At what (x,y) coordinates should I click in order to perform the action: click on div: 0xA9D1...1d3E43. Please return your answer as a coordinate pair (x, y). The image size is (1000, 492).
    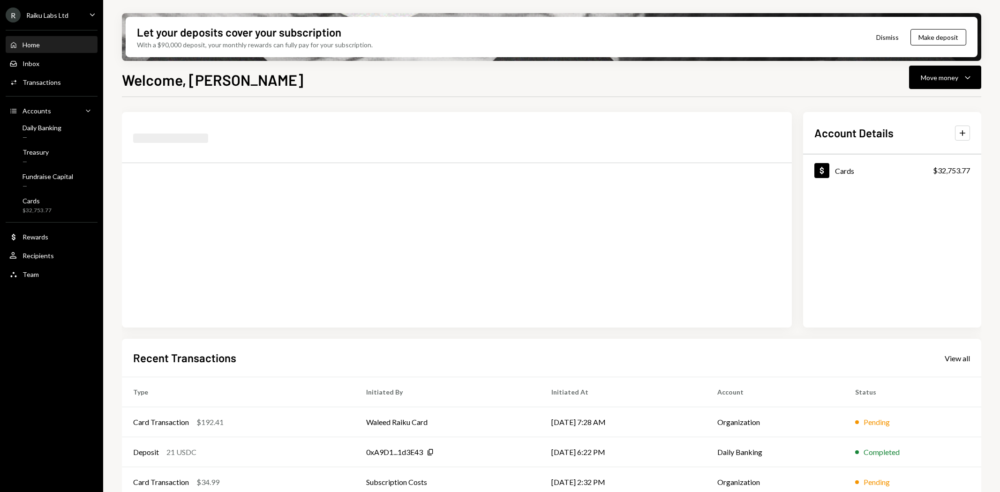
    Looking at the image, I should click on (394, 453).